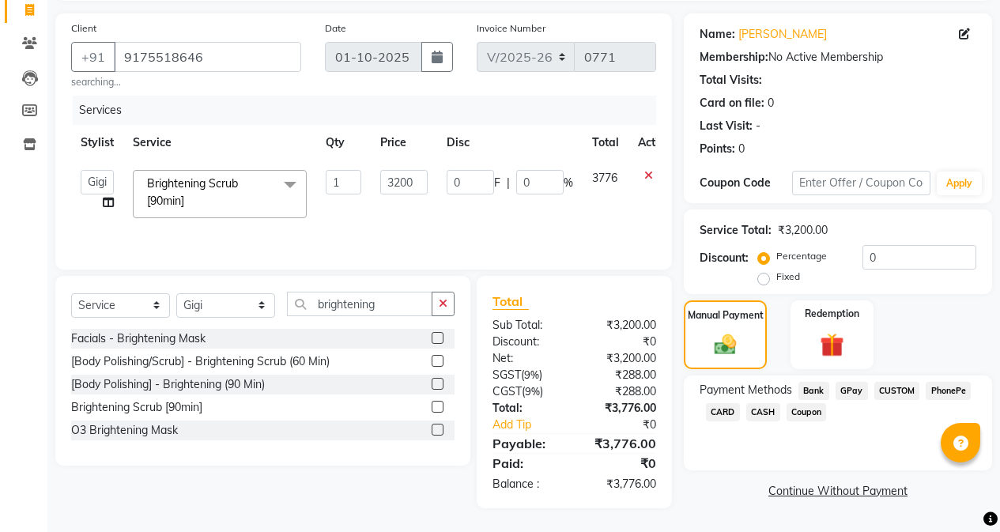 This screenshot has width=1000, height=532. What do you see at coordinates (137, 407) in the screenshot?
I see `div: Brightening Scrub [90min]` at bounding box center [137, 407].